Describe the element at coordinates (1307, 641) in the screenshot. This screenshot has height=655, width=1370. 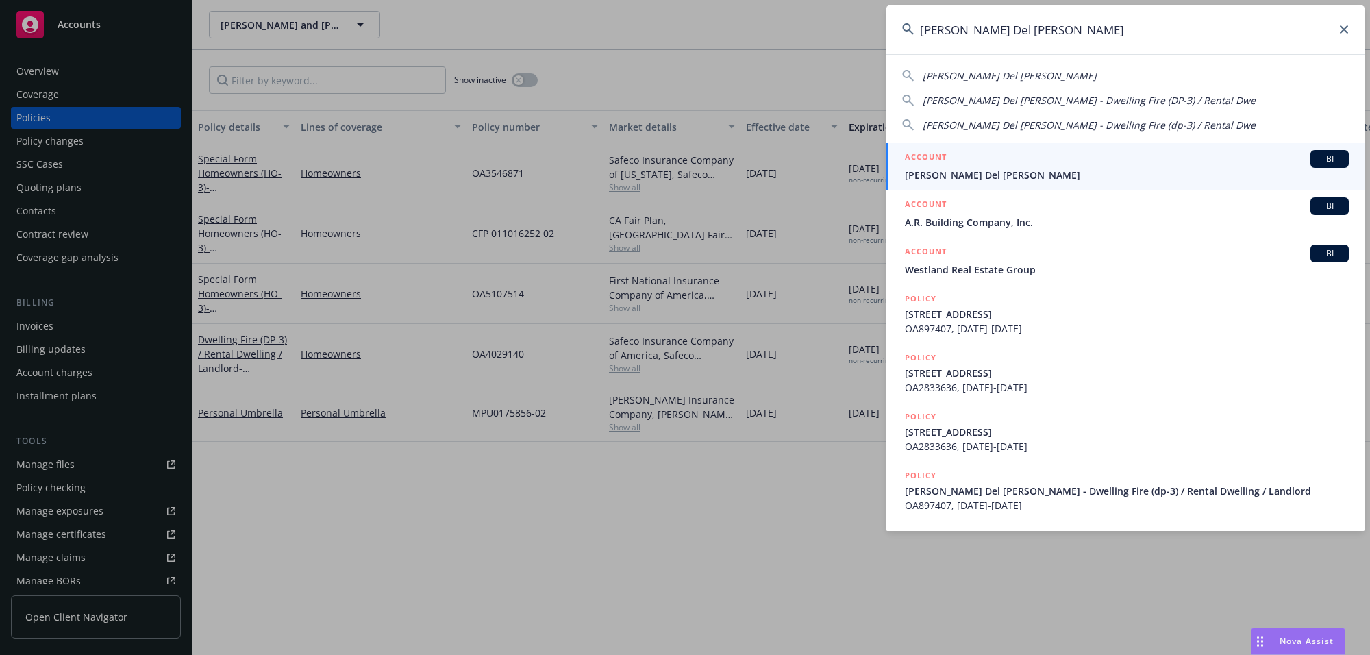
I see `span: Nova Assist` at that location.